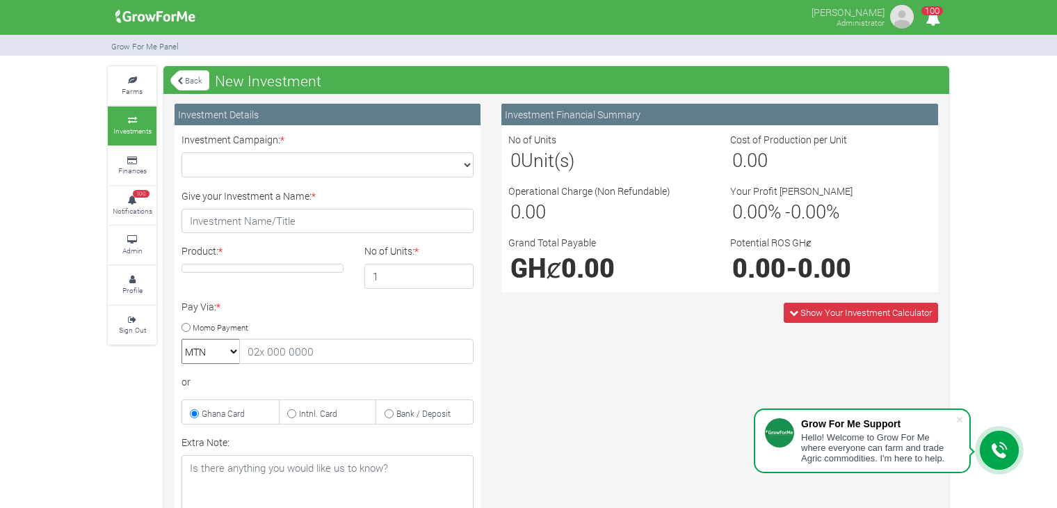 This screenshot has height=508, width=1057. I want to click on input: Intnl. Card, so click(291, 413).